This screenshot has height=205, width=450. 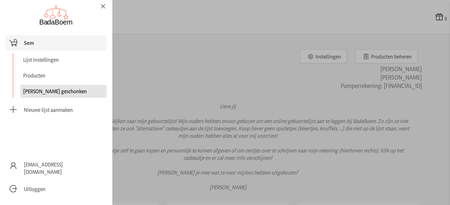 What do you see at coordinates (56, 15) in the screenshot?
I see `img: Badaboem` at bounding box center [56, 15].